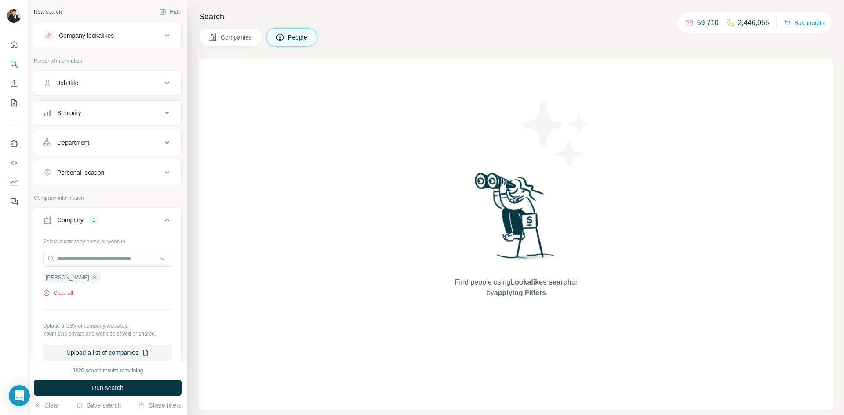 This screenshot has height=415, width=844. Describe the element at coordinates (108, 388) in the screenshot. I see `span: Run search` at that location.